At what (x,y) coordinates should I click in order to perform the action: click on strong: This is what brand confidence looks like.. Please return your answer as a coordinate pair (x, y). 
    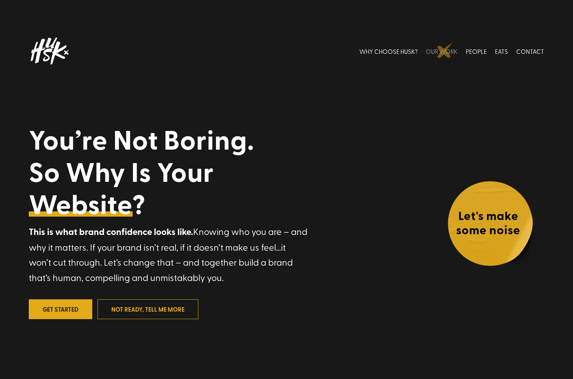
    Looking at the image, I should click on (111, 231).